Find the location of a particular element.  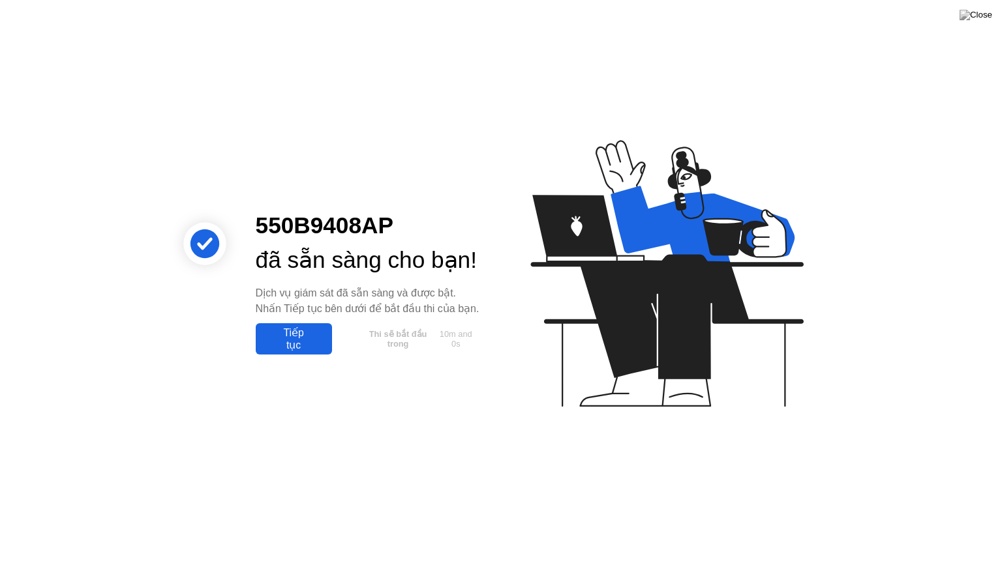

div: Dịch vụ giám sát đã sẵn sàng và được bật. Nhấn Tiếp tục bên dưới để bắt đầu thi của bạn. is located at coordinates (368, 301).